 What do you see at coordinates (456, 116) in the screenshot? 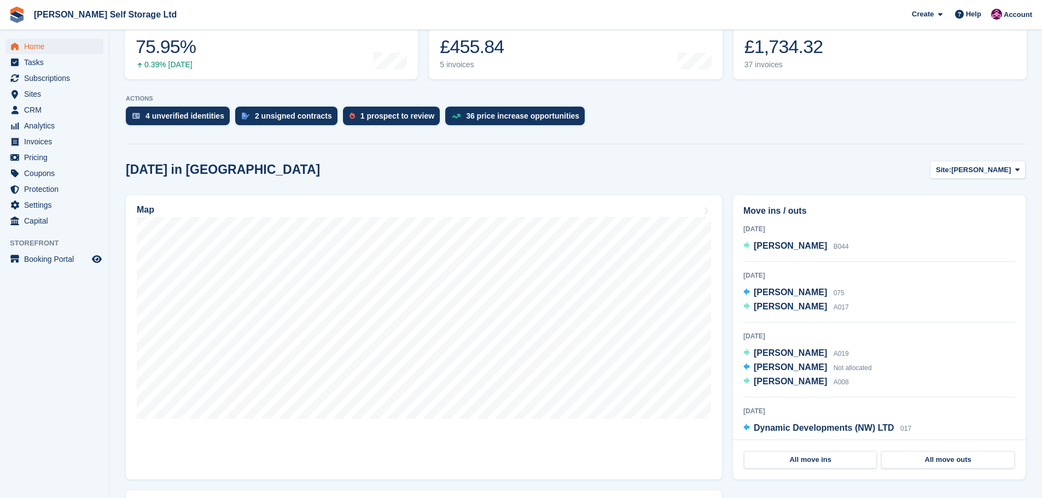
I see `img: price_increase_opportunities-93ffe204e8149a01c8c9dc8f82e8f89637d9d84a8eef4429ea346261dce0b2c0.svg` at bounding box center [456, 116].